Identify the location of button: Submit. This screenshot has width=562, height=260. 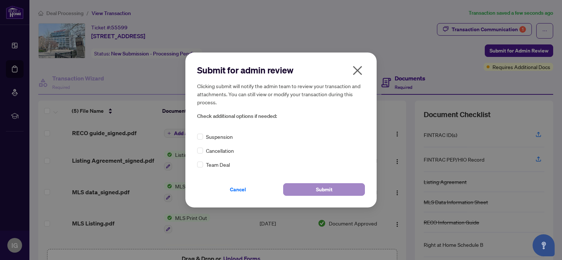
(324, 190).